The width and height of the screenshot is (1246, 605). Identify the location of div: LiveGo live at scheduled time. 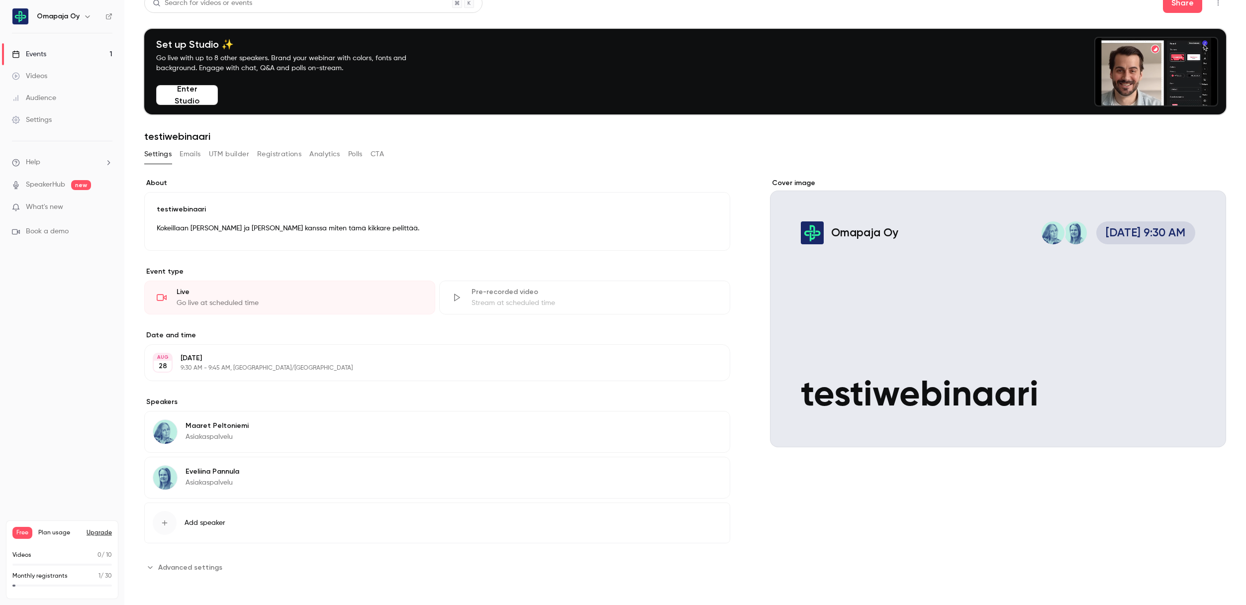
(289, 297).